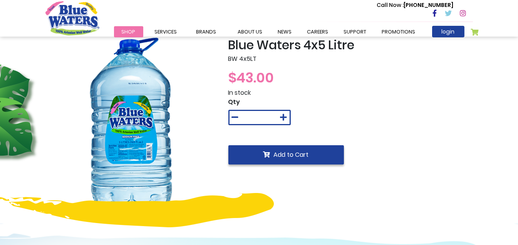 This screenshot has height=245, width=518. I want to click on span: Services, so click(166, 32).